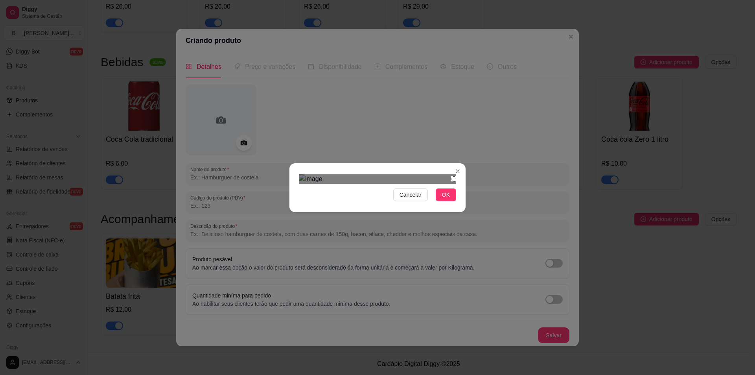 The width and height of the screenshot is (755, 375). Describe the element at coordinates (453, 179) in the screenshot. I see `div: Use the arrow keys to move the crop selection area` at that location.